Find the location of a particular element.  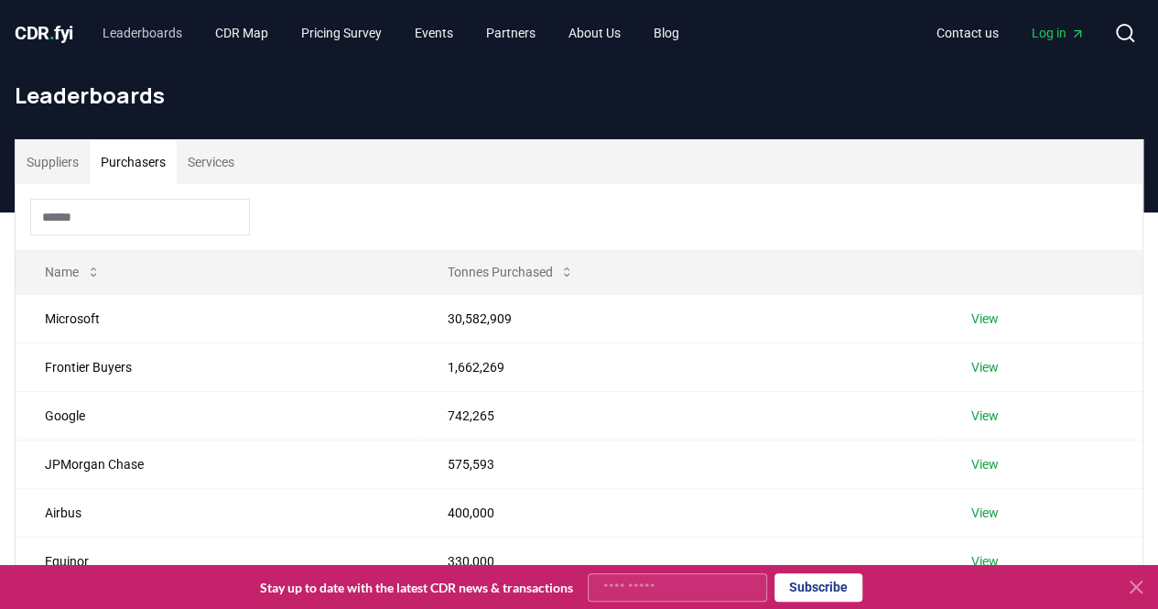

a: CDR Map is located at coordinates (242, 33).